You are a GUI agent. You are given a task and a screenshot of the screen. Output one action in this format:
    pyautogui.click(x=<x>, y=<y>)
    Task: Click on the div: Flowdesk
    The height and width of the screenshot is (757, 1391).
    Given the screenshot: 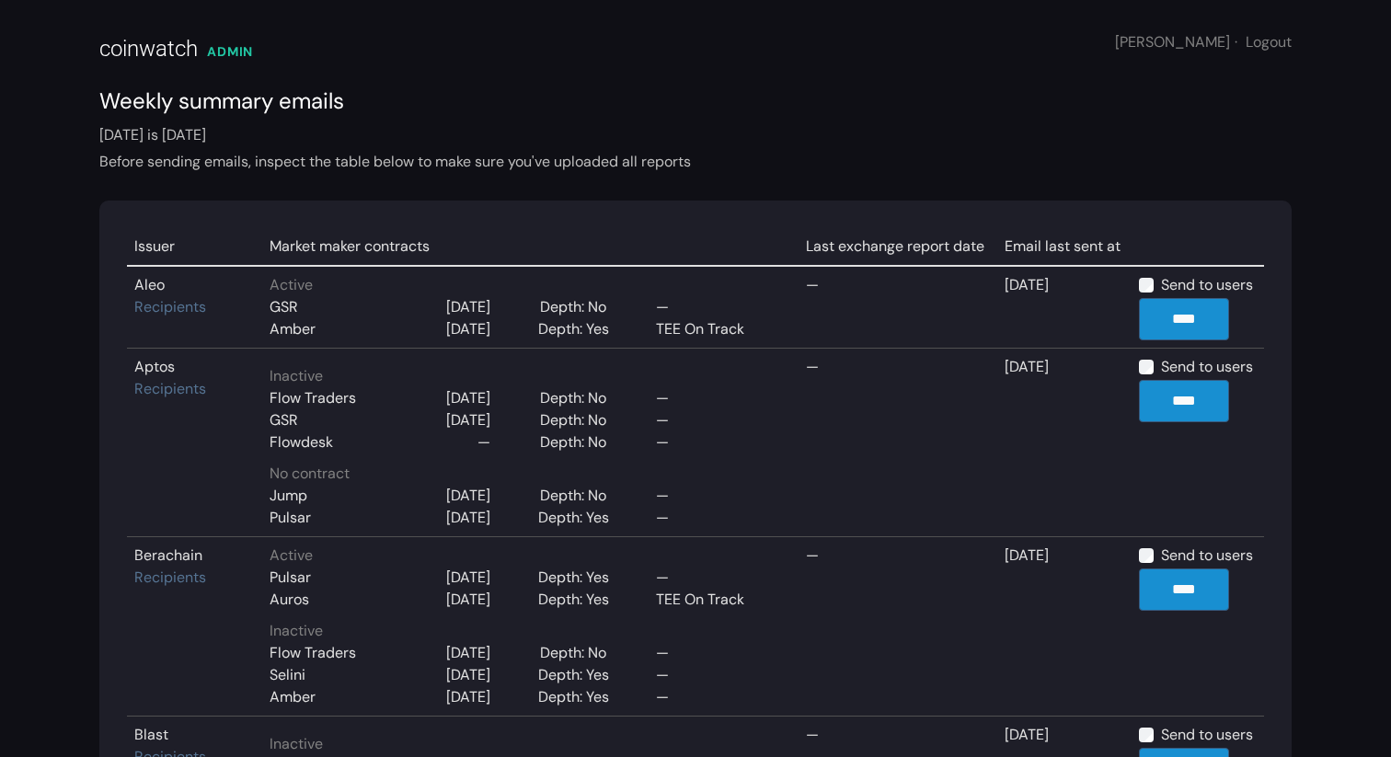 What is the action you would take?
    pyautogui.click(x=301, y=442)
    